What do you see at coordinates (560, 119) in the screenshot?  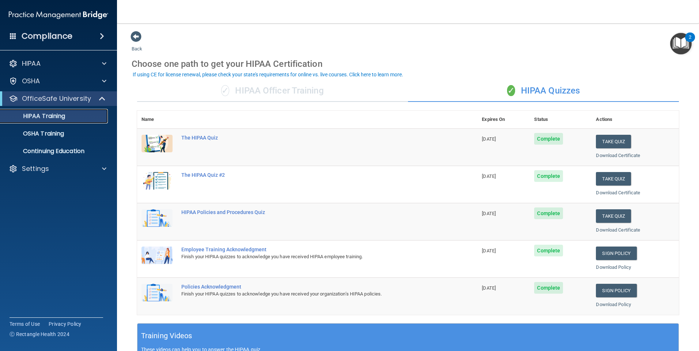 I see `th: Status` at bounding box center [560, 119].